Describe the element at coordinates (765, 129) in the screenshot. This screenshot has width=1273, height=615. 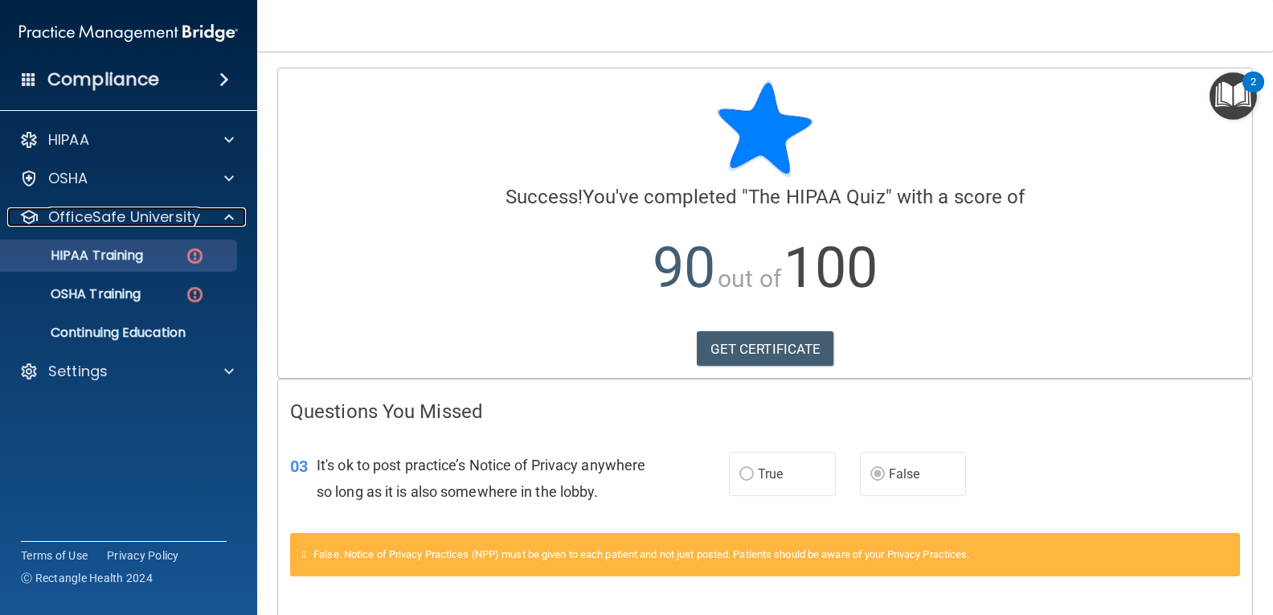
I see `img: blue-star-rounded.9d042014.png` at that location.